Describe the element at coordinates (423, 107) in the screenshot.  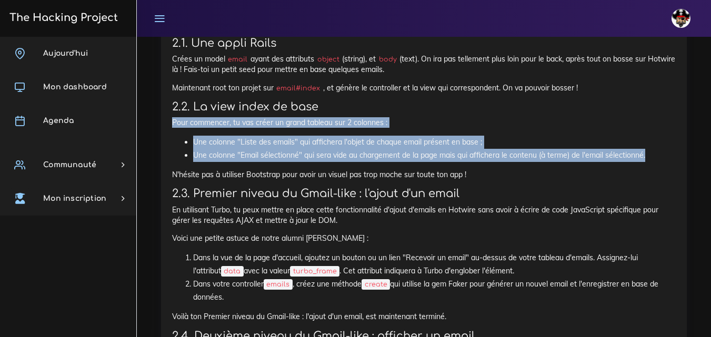
I see `h3: 2.2. La view index de base` at that location.